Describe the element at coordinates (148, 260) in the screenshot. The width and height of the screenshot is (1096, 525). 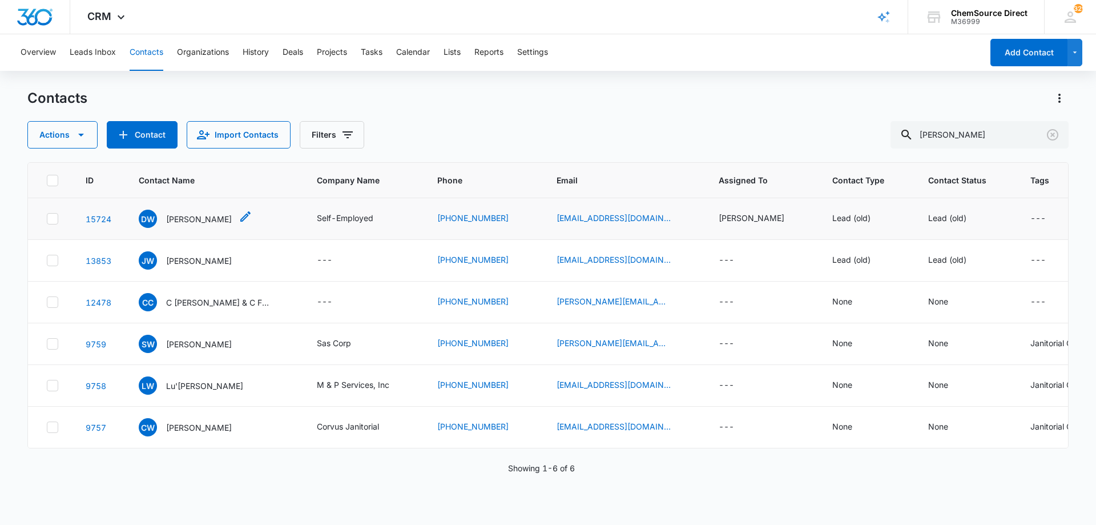
I see `span: JW` at that location.